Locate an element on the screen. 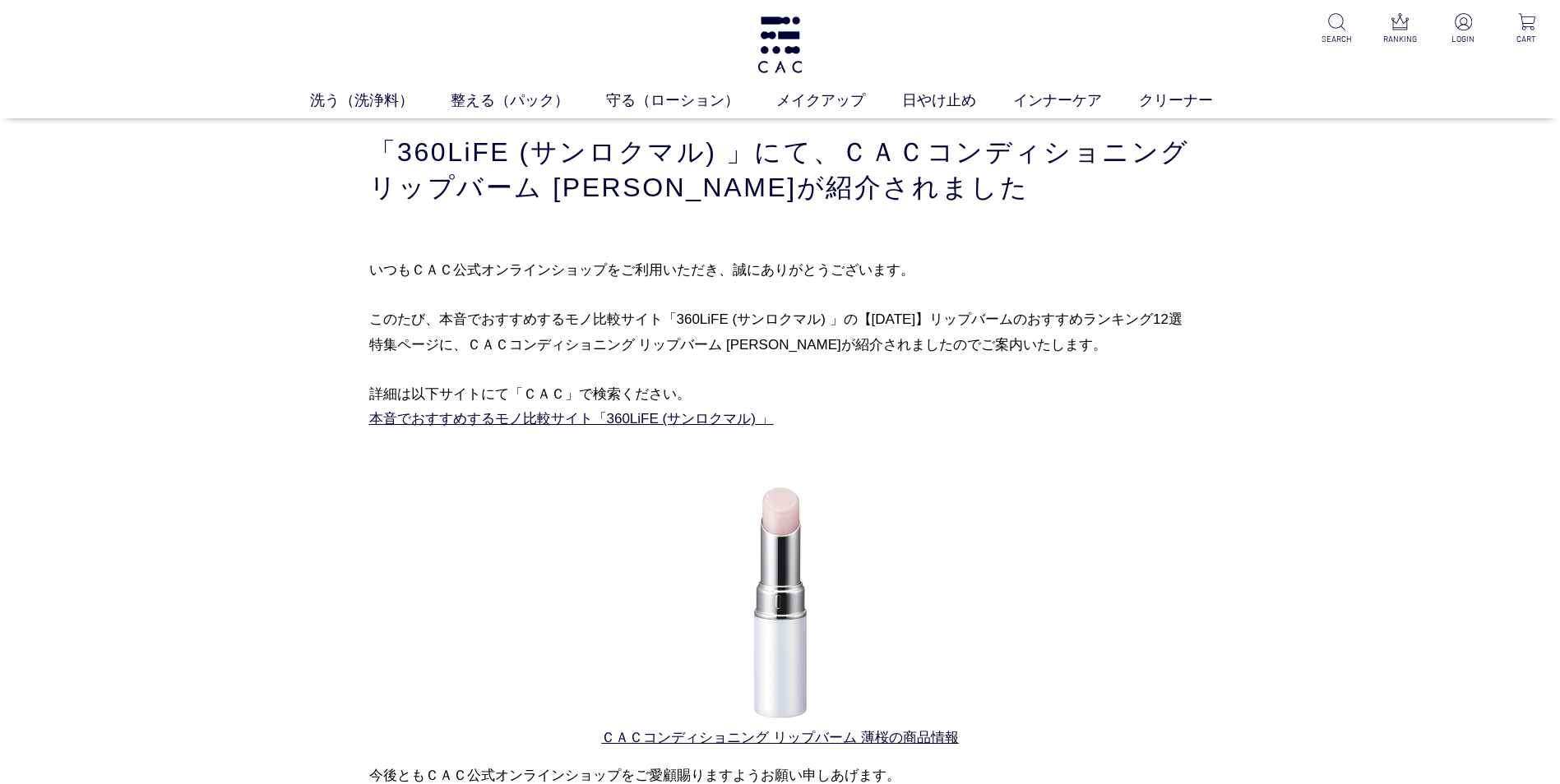 The width and height of the screenshot is (1560, 784). a: クリーナー is located at coordinates (1194, 100).